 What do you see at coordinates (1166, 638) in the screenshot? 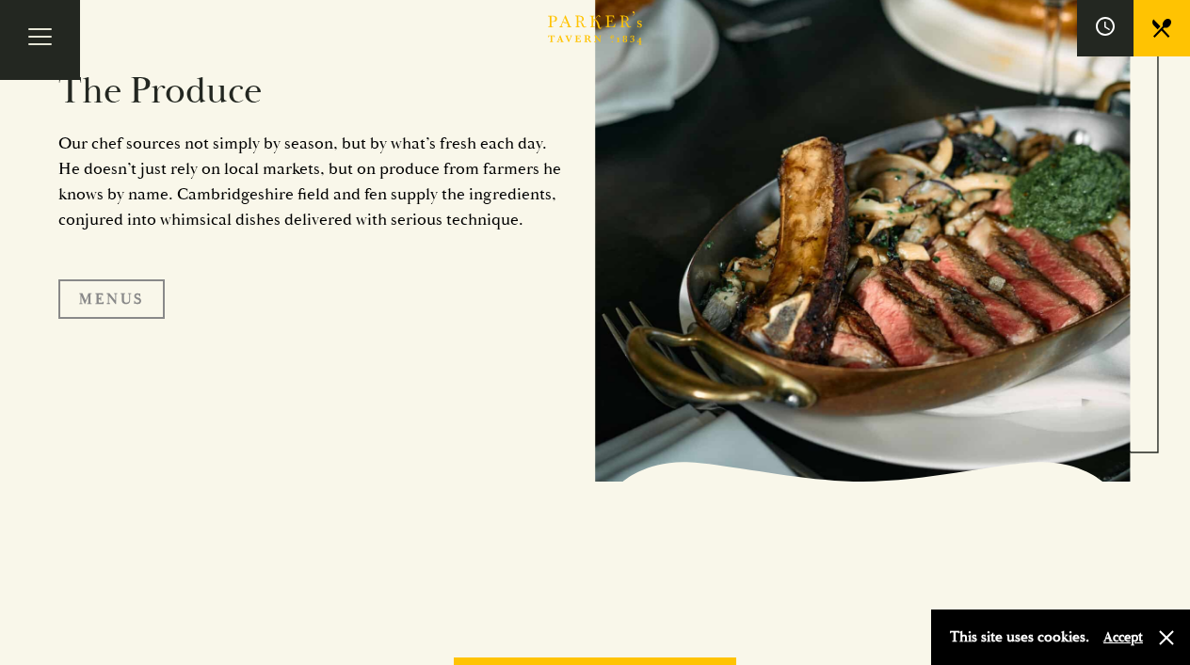
I see `button: Close and accept` at bounding box center [1166, 638].